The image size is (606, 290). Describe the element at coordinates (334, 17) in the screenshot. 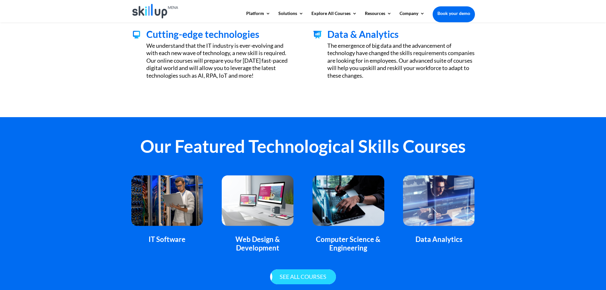

I see `a: Explore All Courses` at that location.